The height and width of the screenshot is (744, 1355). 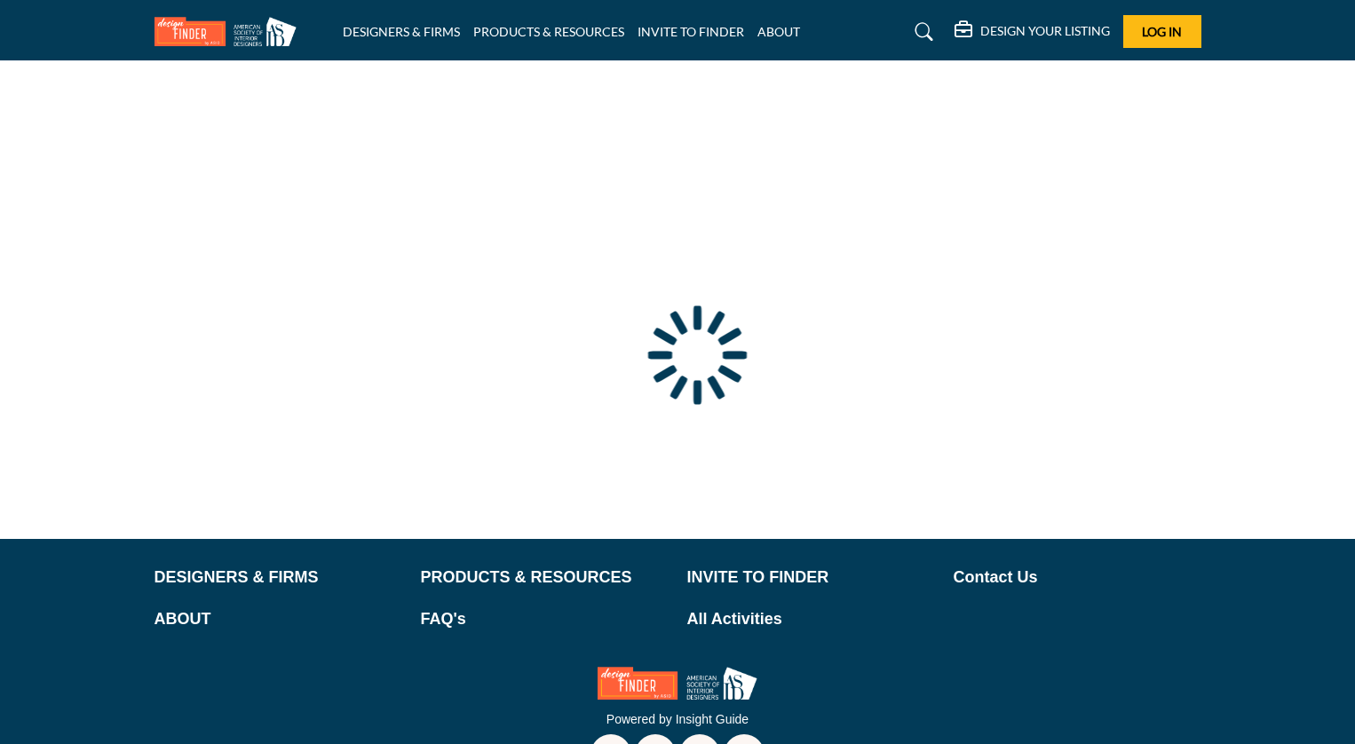 What do you see at coordinates (811, 619) in the screenshot?
I see `p: All Activities` at bounding box center [811, 619].